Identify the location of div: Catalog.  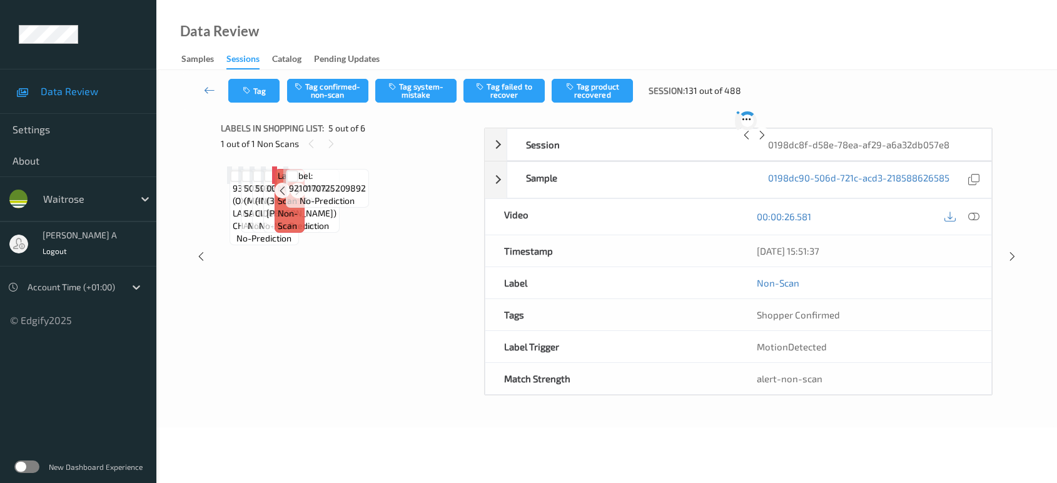
(287, 60).